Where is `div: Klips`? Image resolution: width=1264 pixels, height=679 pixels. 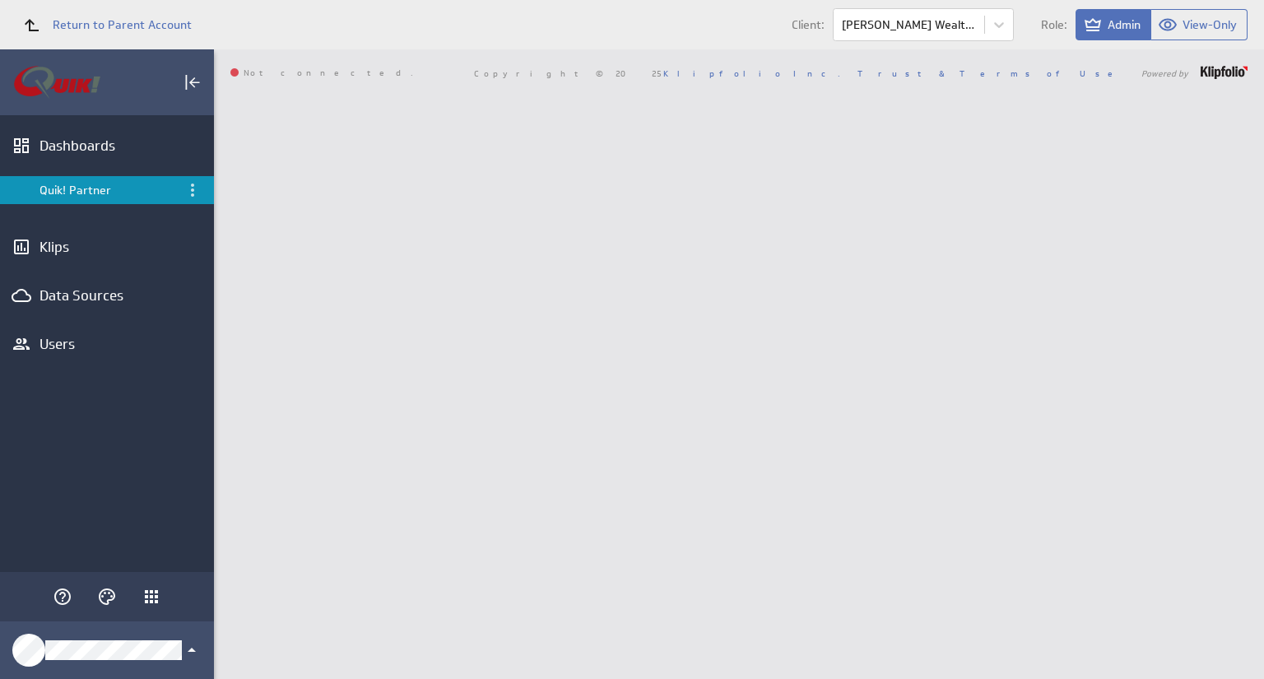 div: Klips is located at coordinates (107, 247).